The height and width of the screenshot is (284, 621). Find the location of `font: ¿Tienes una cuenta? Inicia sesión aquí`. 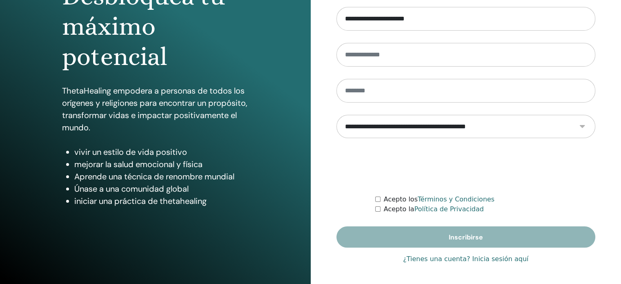

font: ¿Tienes una cuenta? Inicia sesión aquí is located at coordinates (466, 259).